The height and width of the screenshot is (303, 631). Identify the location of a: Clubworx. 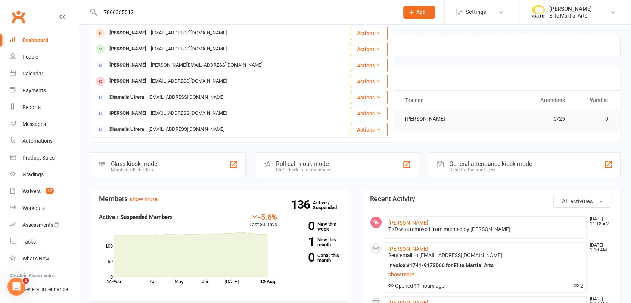
(18, 17).